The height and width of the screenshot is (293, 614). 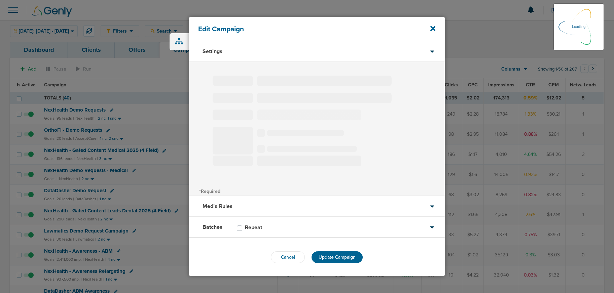 I want to click on button: Cancel, so click(x=288, y=257).